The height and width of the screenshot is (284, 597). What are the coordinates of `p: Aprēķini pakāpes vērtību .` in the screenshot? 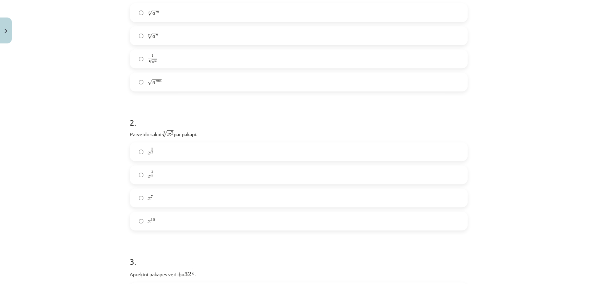 It's located at (299, 273).